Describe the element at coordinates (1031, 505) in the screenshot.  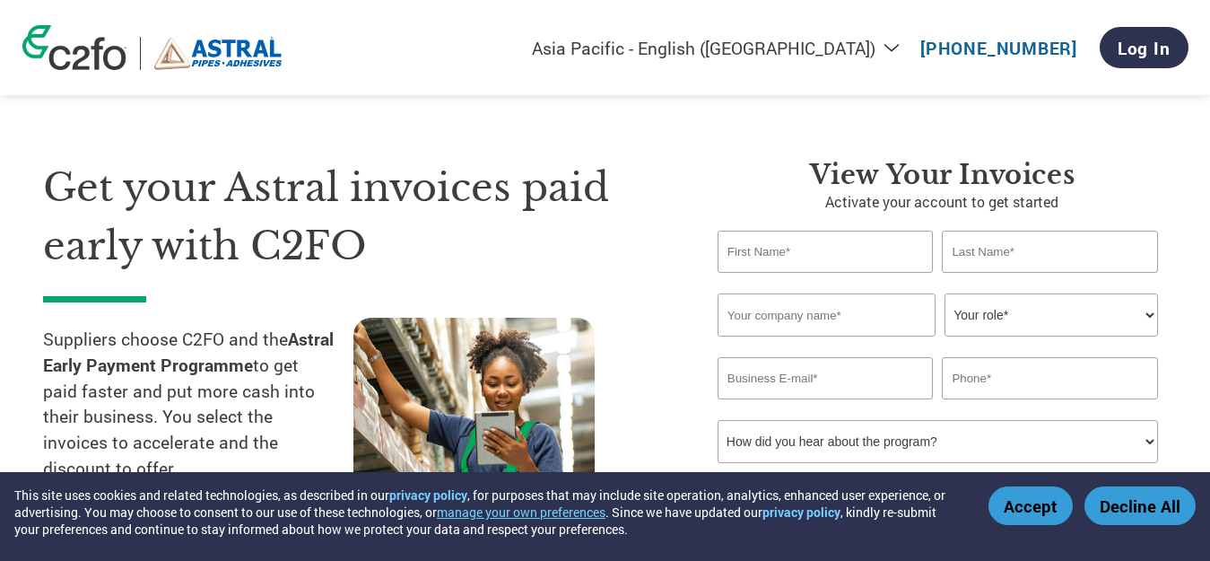
I see `button: Accept` at that location.